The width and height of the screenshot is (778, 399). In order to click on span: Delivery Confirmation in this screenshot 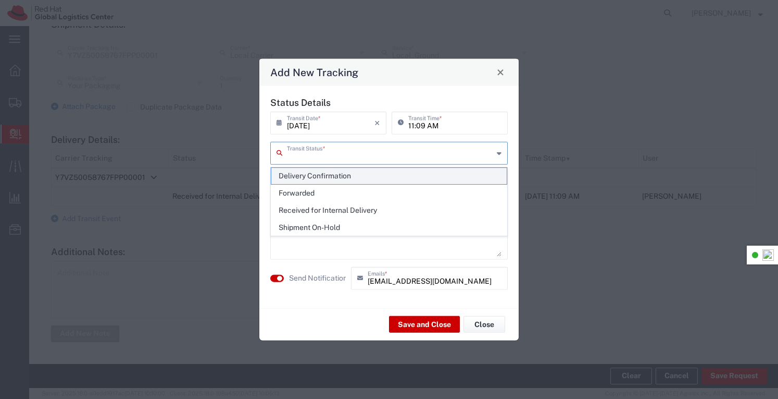, I will do `click(389, 176)`.